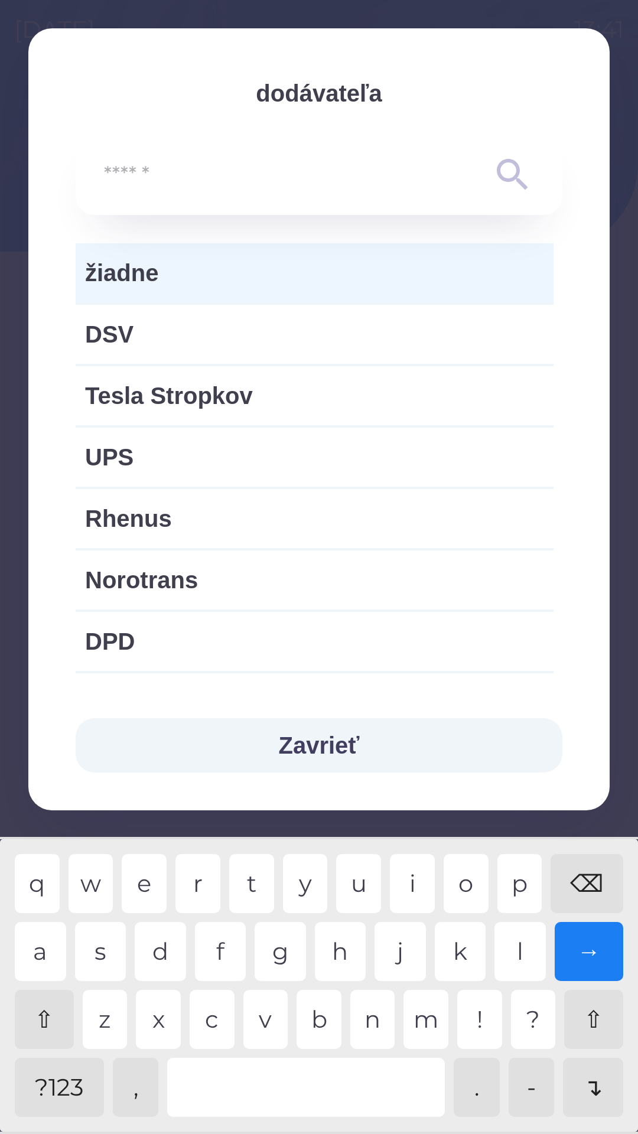 This screenshot has height=1134, width=638. I want to click on span: DPD, so click(314, 642).